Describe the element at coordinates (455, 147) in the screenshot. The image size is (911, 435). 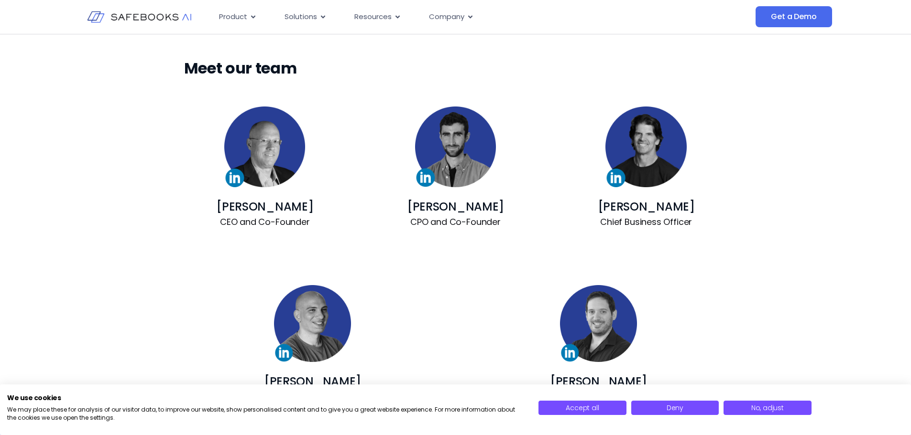
I see `img: About Safebooks 2` at that location.